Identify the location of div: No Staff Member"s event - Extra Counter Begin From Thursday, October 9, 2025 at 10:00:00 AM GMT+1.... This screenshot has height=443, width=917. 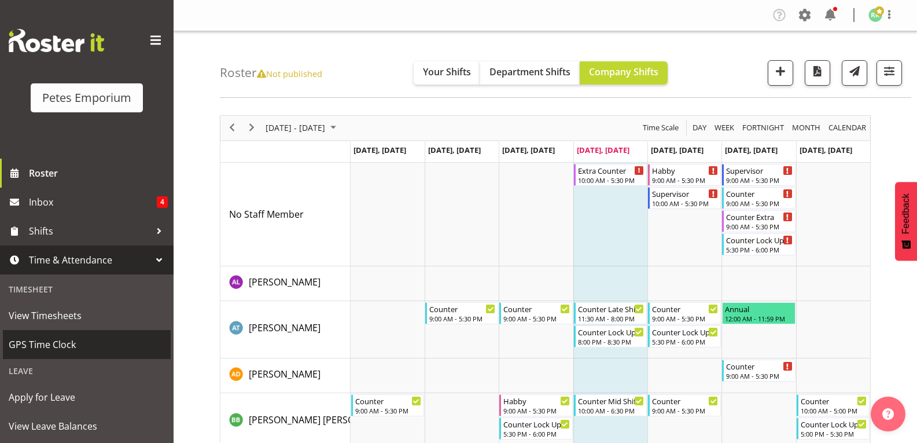
(611, 175).